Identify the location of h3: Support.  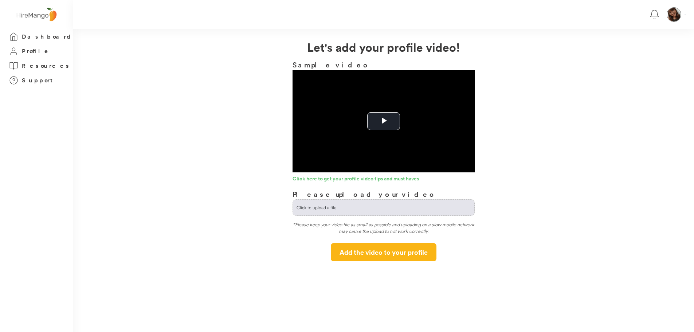
(39, 80).